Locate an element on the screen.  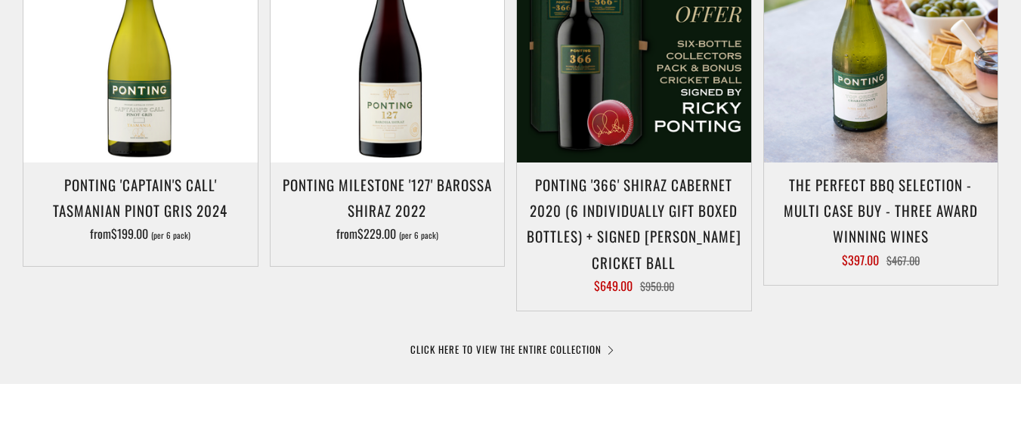
h3: Ponting 'Captain's Call' Tasmanian Pinot Gris 2024 is located at coordinates (141, 197).